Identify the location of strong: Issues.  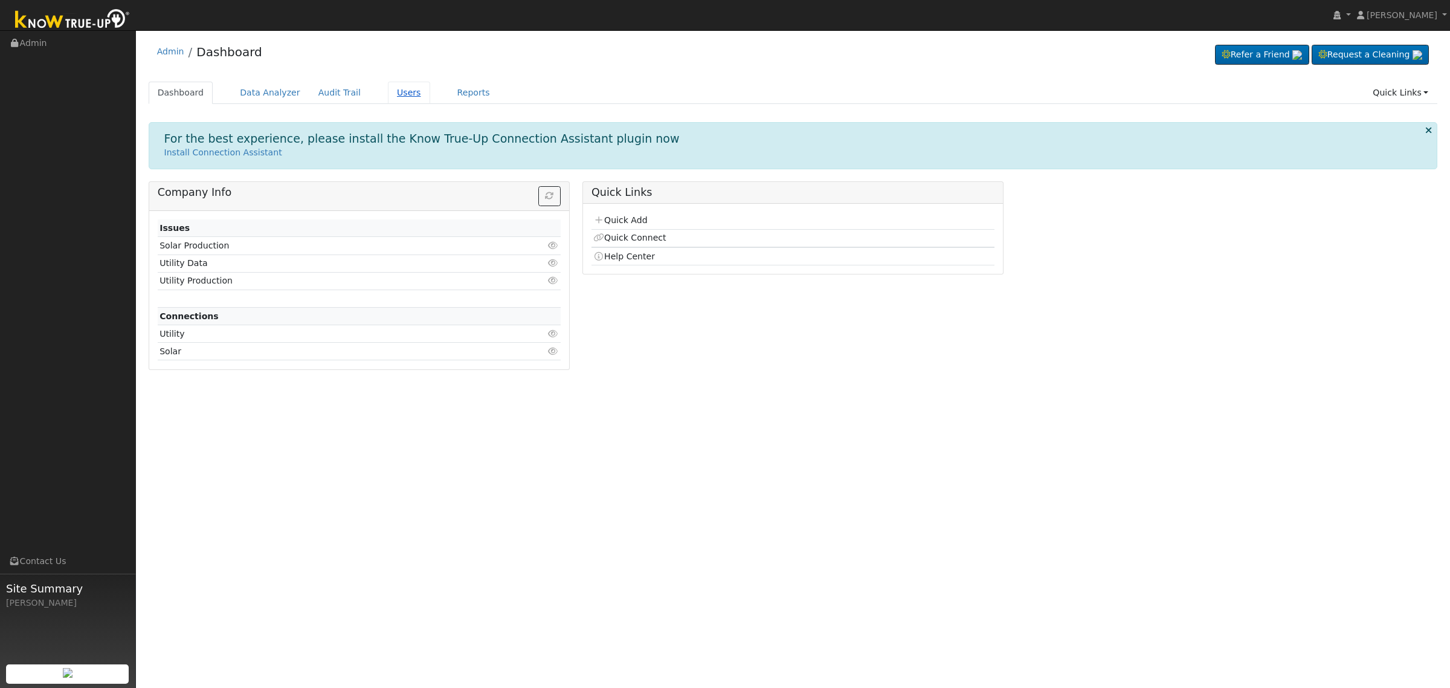
(175, 228).